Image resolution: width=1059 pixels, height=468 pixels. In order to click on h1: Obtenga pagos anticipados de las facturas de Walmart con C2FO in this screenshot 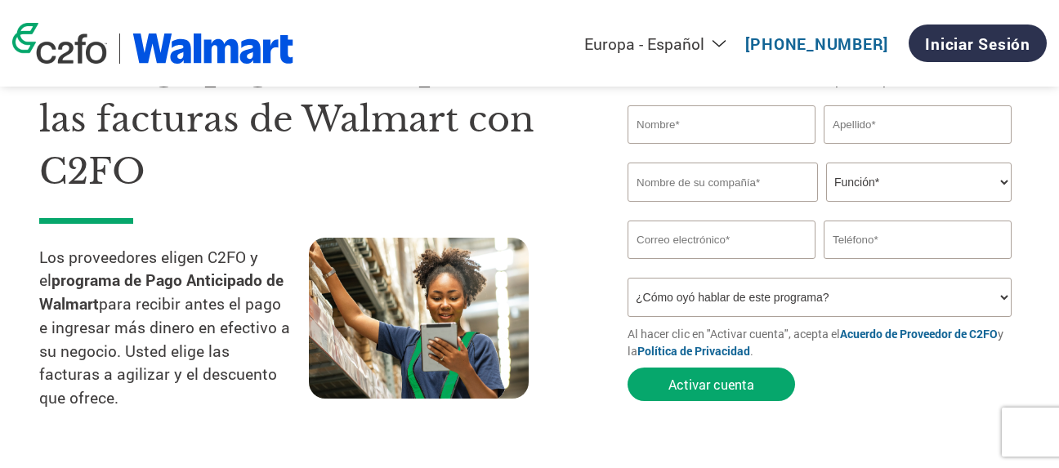, I will do `click(309, 119)`.